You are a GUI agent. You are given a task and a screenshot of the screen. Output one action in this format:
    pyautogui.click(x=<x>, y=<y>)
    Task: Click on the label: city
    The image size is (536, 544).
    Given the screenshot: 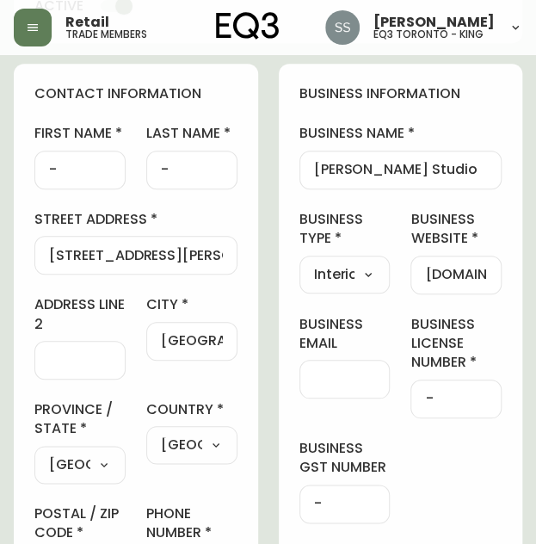 What is the action you would take?
    pyautogui.click(x=192, y=305)
    